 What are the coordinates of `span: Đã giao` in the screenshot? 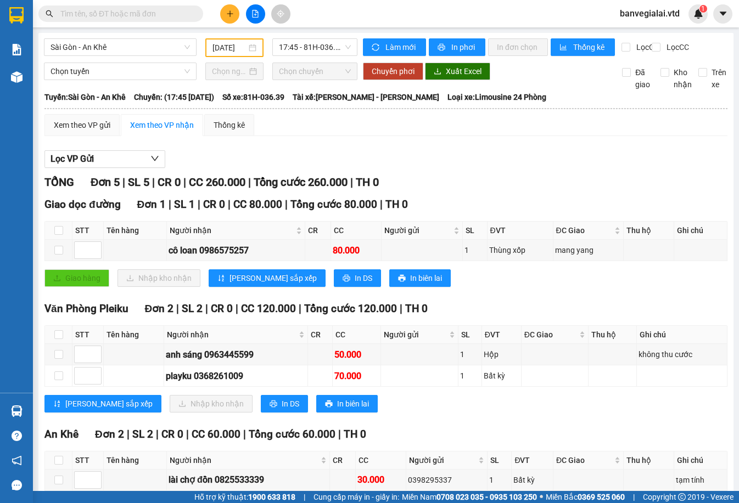 It's located at (642, 79).